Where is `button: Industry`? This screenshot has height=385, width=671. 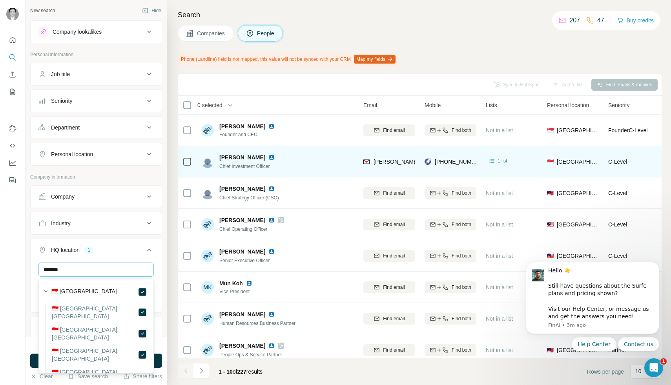 button: Industry is located at coordinates (96, 223).